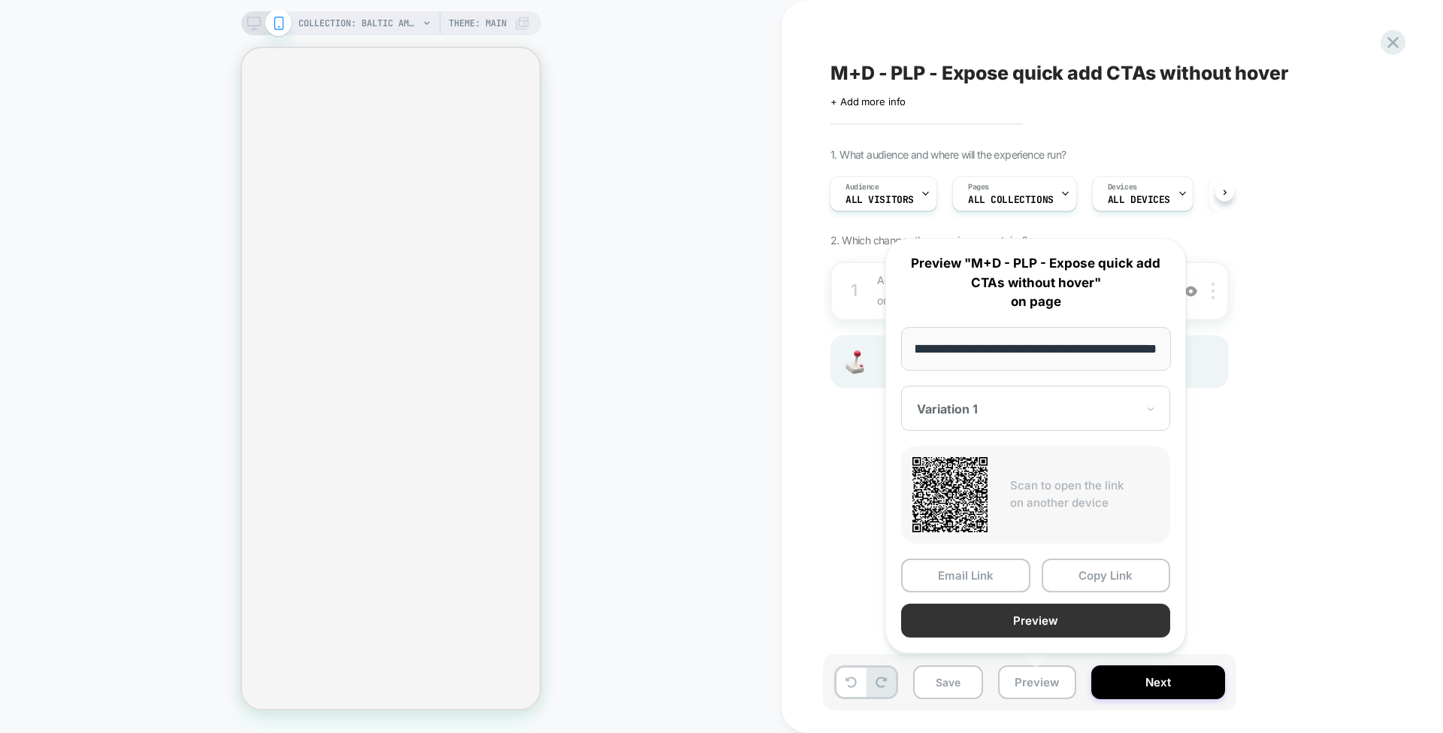 The width and height of the screenshot is (1443, 733). Describe the element at coordinates (477, 23) in the screenshot. I see `span: Theme: MAIN` at that location.